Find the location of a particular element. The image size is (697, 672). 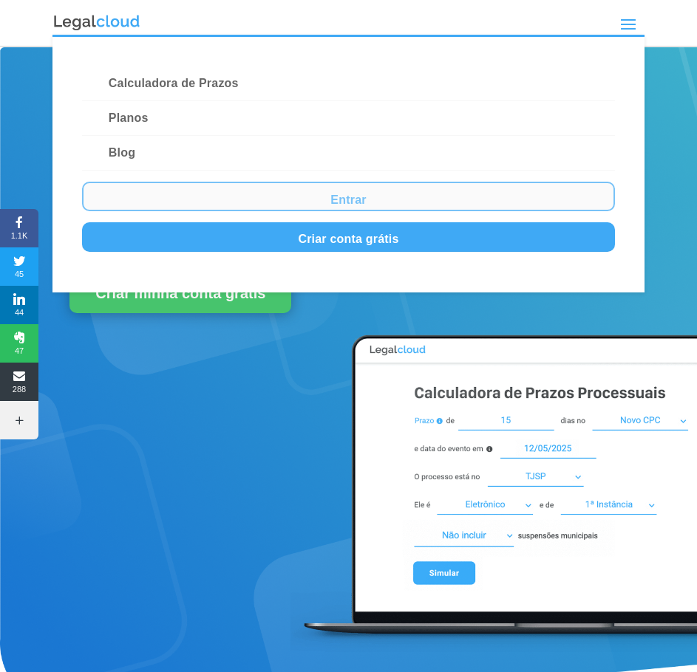

a: Planos is located at coordinates (348, 118).